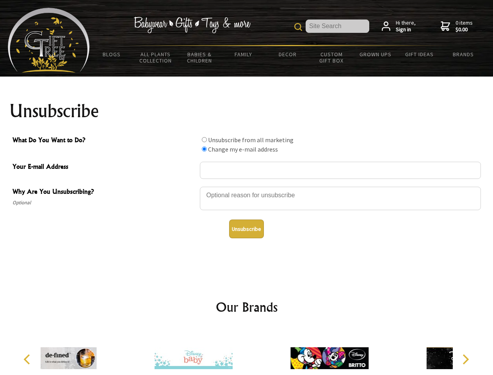 This screenshot has height=375, width=493. I want to click on textarea: Why Are You Unsubscribing?, so click(341, 198).